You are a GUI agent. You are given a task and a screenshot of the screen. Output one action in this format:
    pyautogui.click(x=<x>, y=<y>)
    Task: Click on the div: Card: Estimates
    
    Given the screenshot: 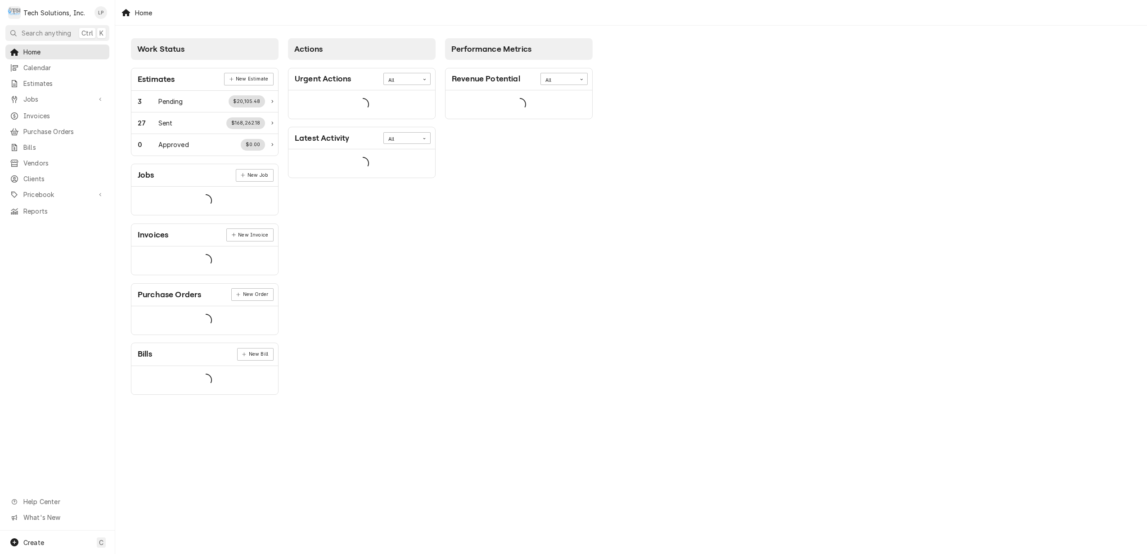 What is the action you would take?
    pyautogui.click(x=205, y=112)
    